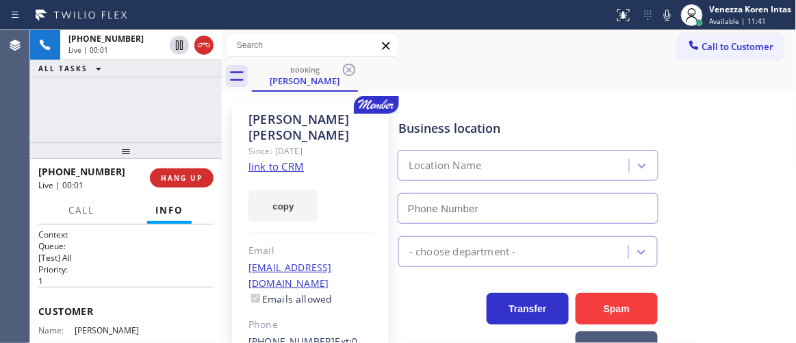 The width and height of the screenshot is (796, 343). Describe the element at coordinates (73, 68) in the screenshot. I see `button: ALL TASKS` at that location.